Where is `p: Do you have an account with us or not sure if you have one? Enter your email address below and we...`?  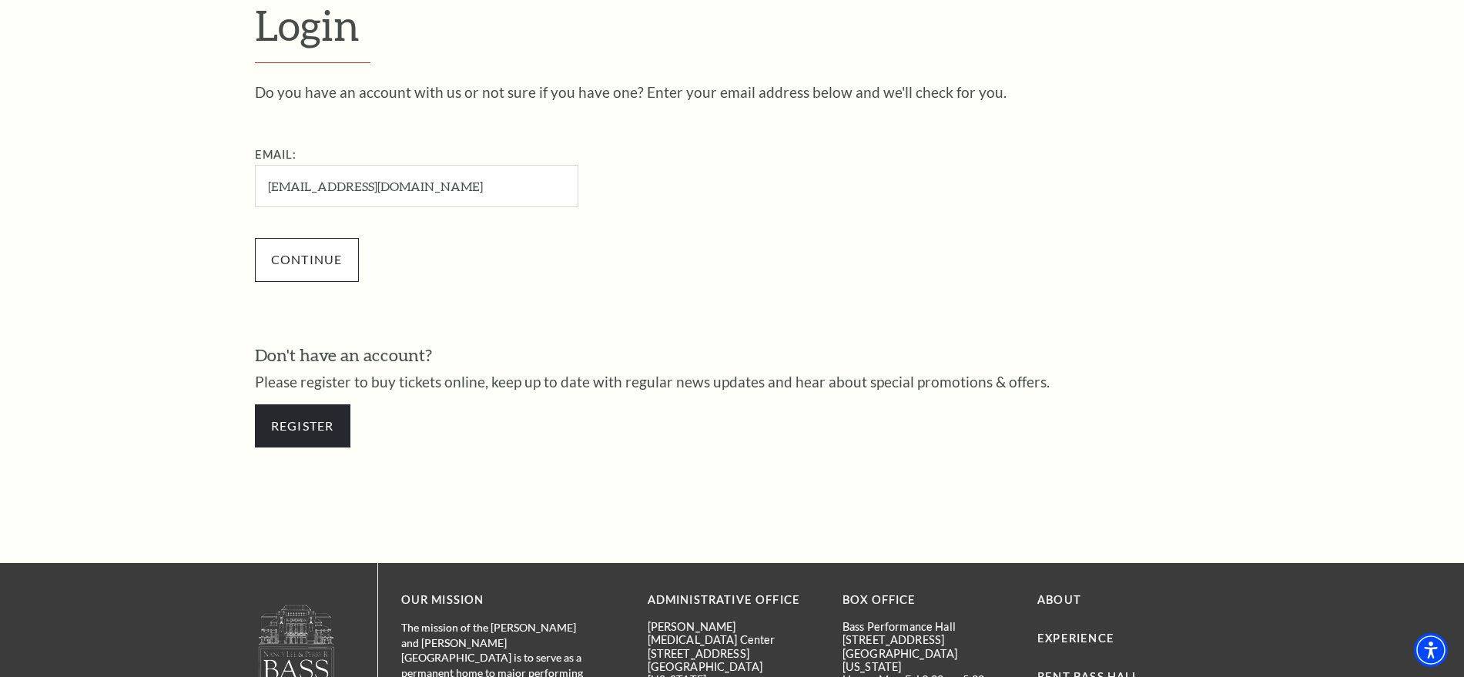
p: Do you have an account with us or not sure if you have one? Enter your email address below and we... is located at coordinates (732, 92).